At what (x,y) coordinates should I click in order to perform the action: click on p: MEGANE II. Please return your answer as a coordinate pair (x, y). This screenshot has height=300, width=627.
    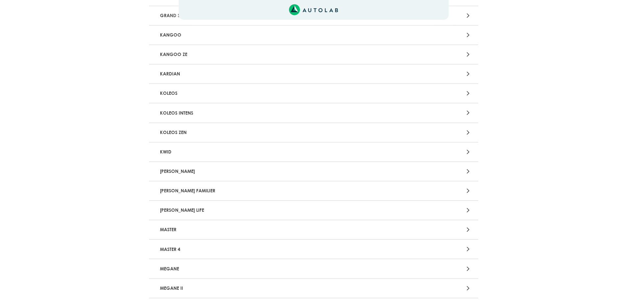
    Looking at the image, I should click on (260, 288).